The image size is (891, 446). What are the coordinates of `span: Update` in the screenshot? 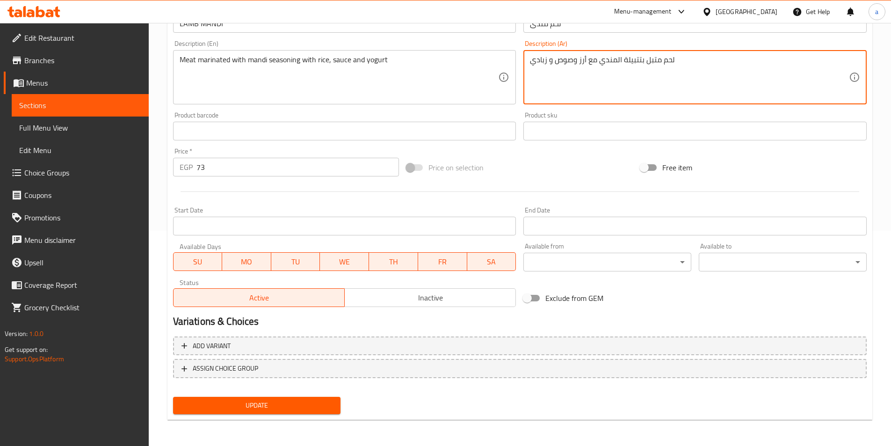 It's located at (257, 405).